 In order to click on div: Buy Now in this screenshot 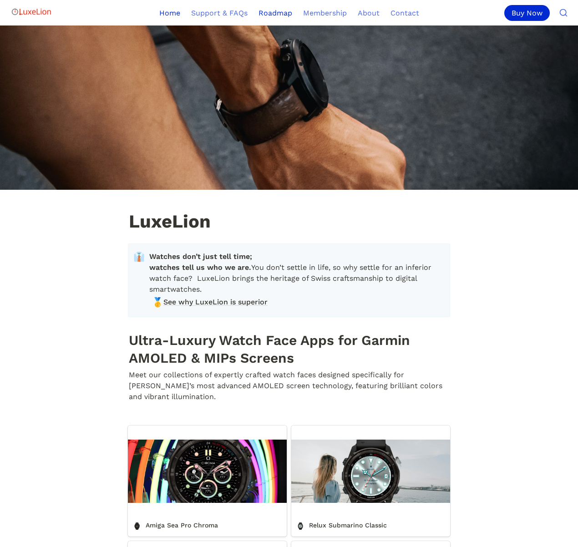, I will do `click(527, 13)`.